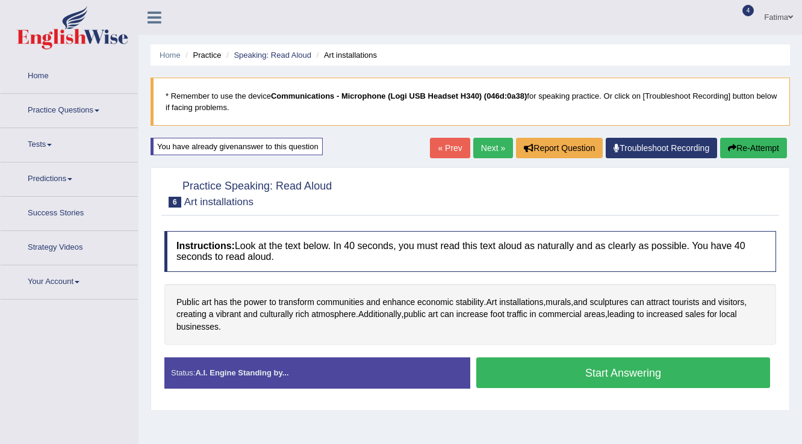 This screenshot has width=802, height=444. I want to click on a: Strategy Videos, so click(69, 246).